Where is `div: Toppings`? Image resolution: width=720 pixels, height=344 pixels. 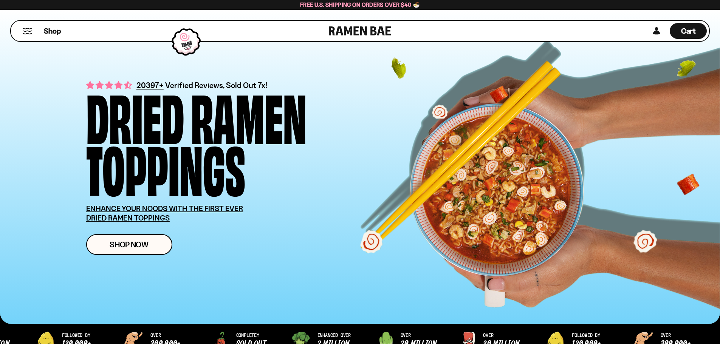 div: Toppings is located at coordinates (165, 167).